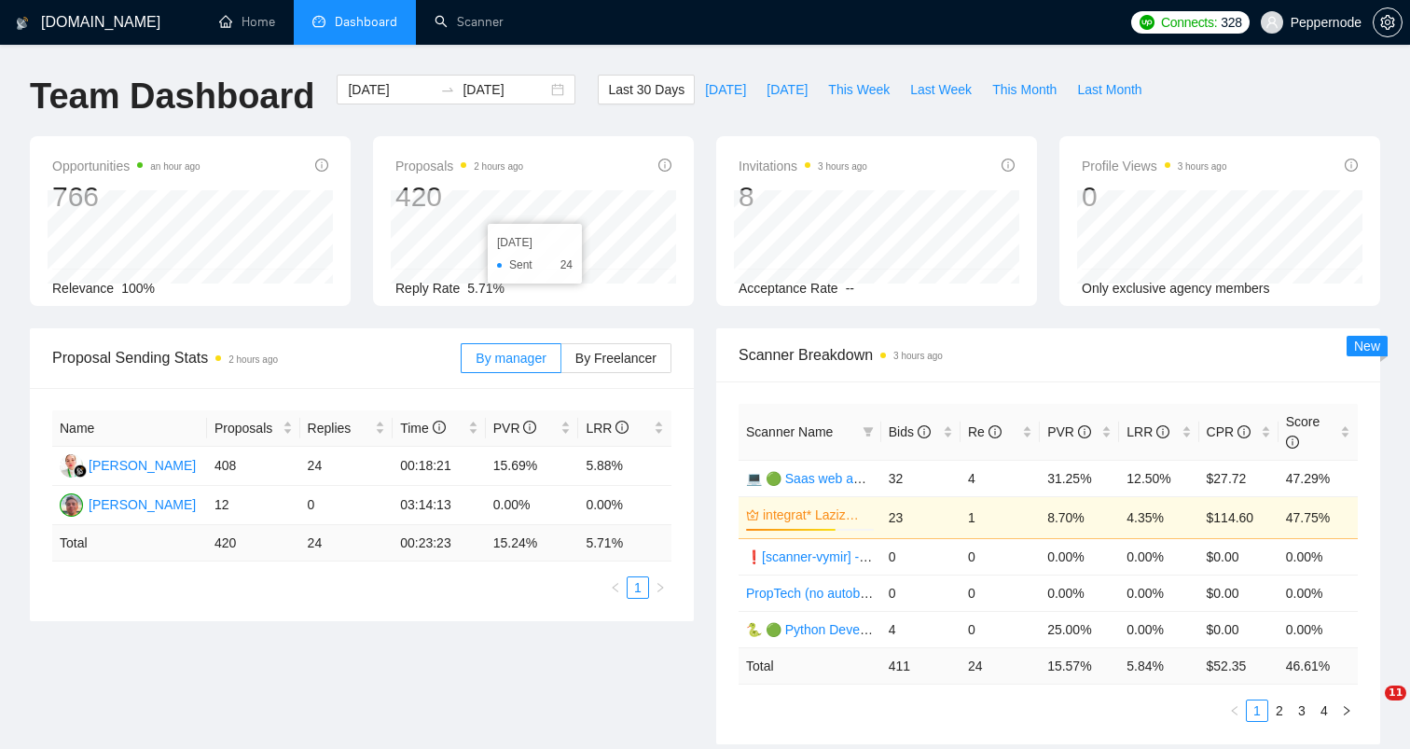 This screenshot has width=1410, height=749. What do you see at coordinates (254, 543) in the screenshot?
I see `td: 420` at bounding box center [254, 543].